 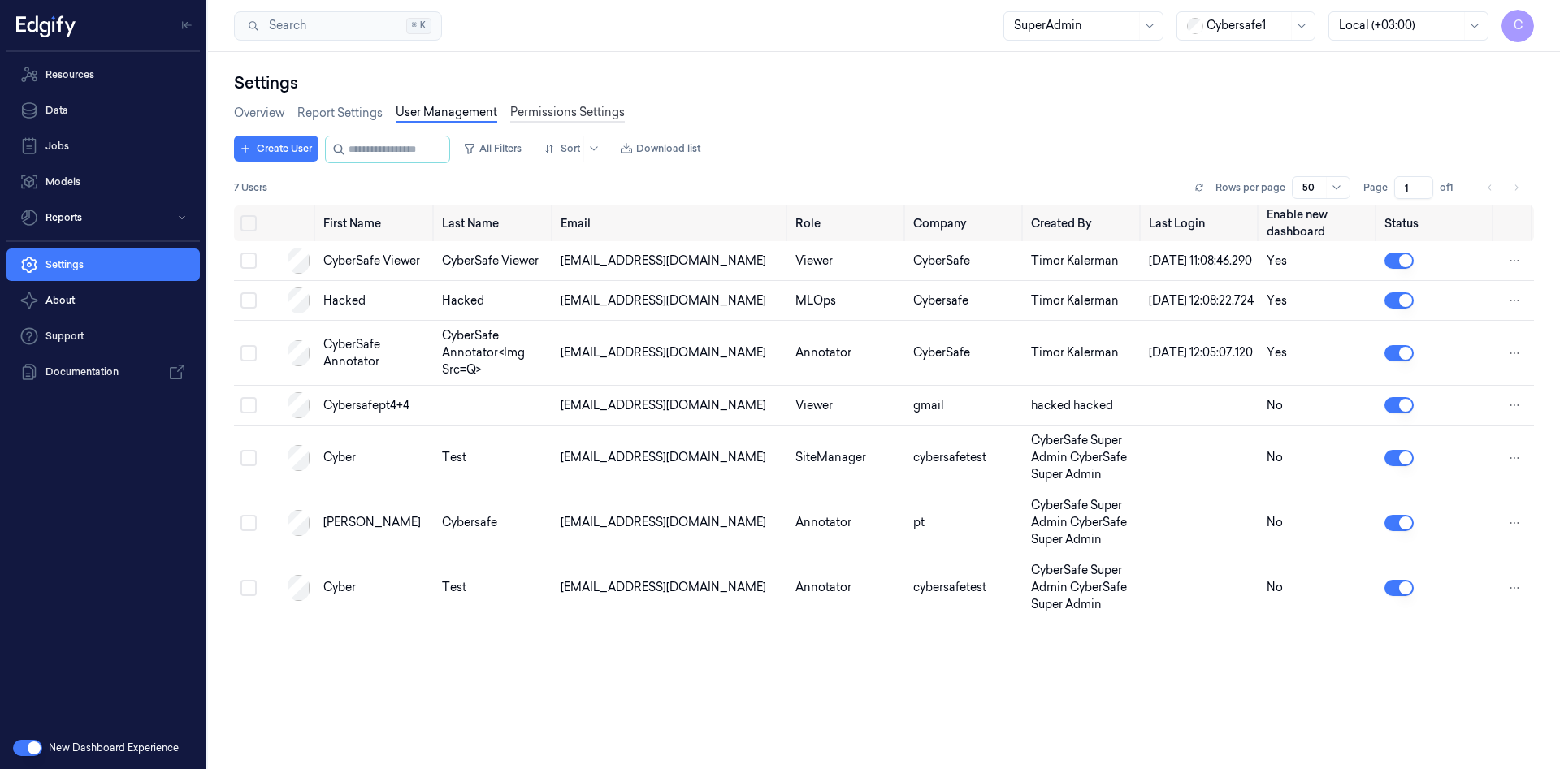 I want to click on button: About, so click(x=103, y=301).